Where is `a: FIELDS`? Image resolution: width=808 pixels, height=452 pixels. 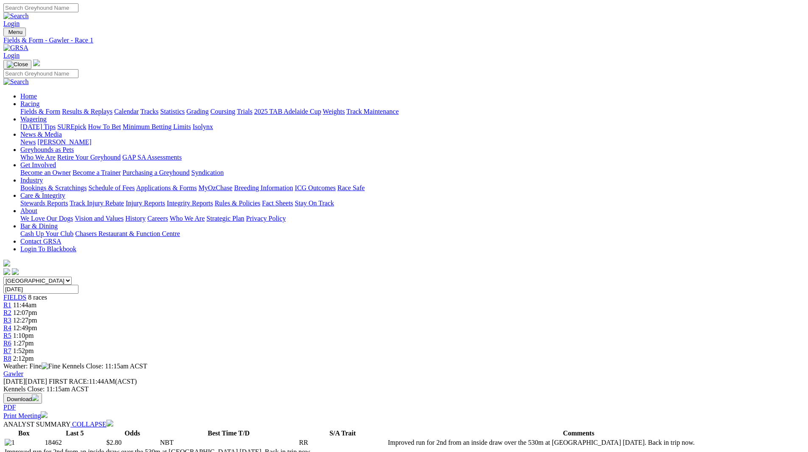 a: FIELDS is located at coordinates (15, 297).